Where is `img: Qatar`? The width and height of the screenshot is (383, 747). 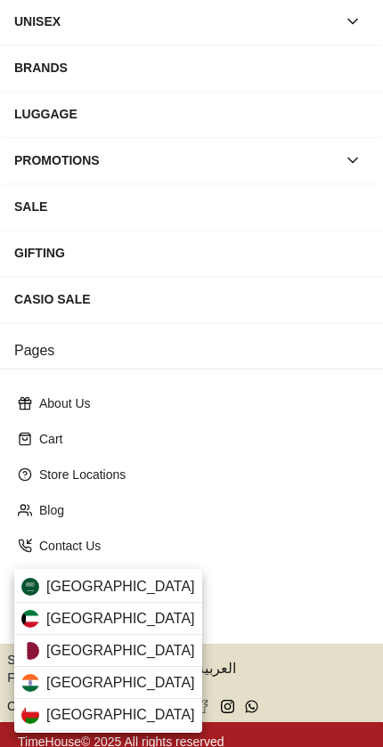
img: Qatar is located at coordinates (30, 651).